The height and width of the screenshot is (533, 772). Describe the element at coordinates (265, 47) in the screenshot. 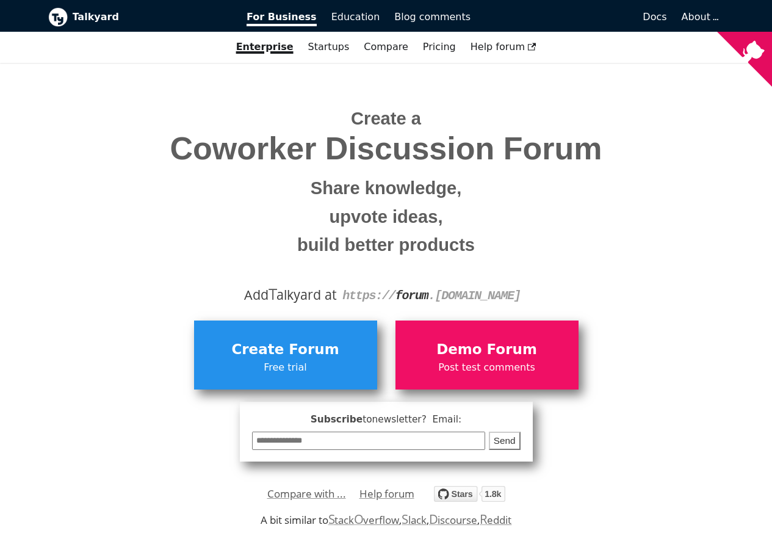

I see `a: Enterprise` at that location.